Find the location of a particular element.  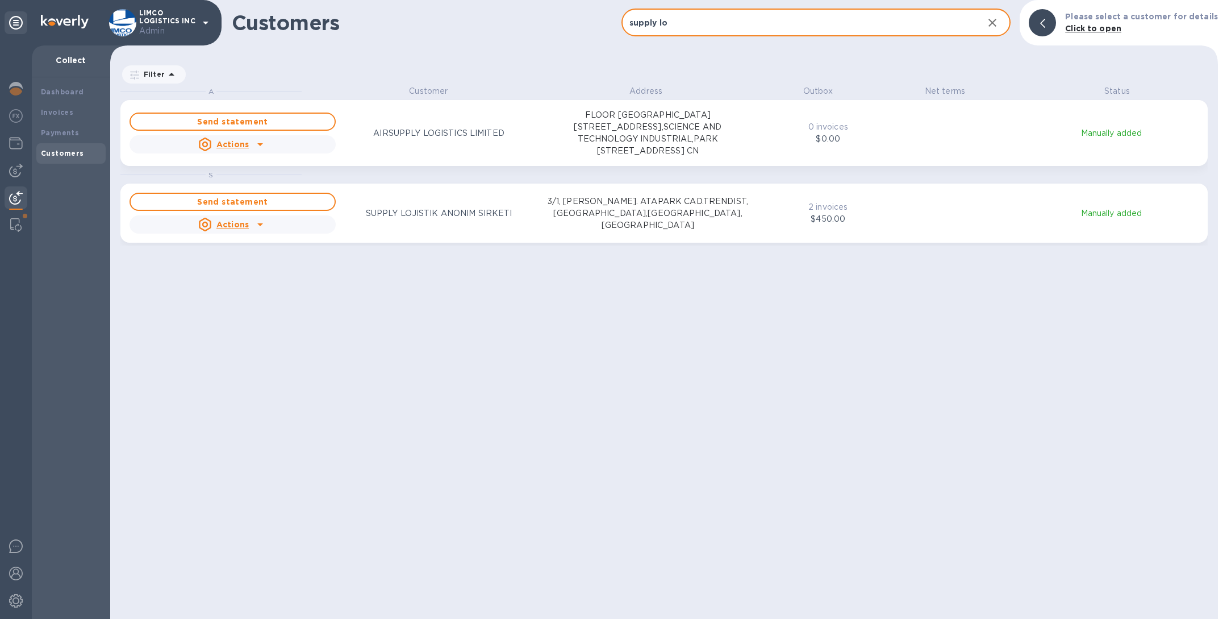

p: SUPPLY LOJISTIK ANONIM SIRKETI is located at coordinates (439, 213).